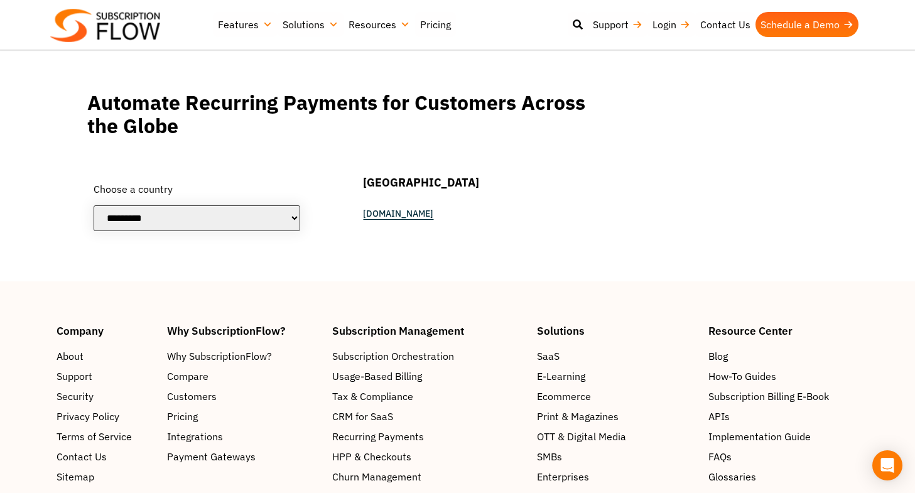  What do you see at coordinates (616, 396) in the screenshot?
I see `a: Ecommerce` at bounding box center [616, 396].